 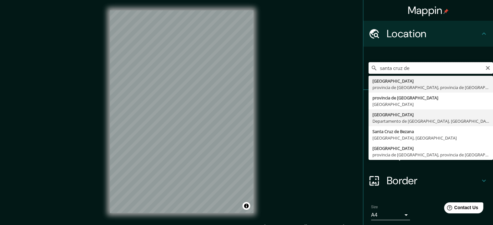 I want to click on div: Santa Cruz de Bezana, so click(x=431, y=132).